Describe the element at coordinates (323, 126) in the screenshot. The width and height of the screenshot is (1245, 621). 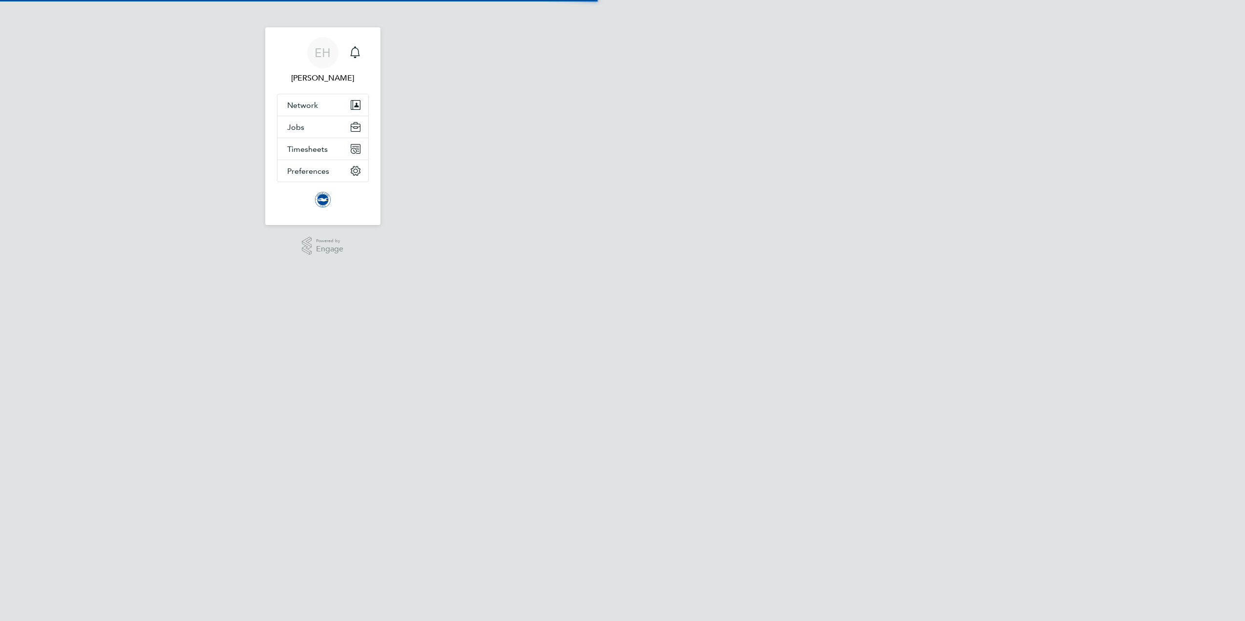
I see `nav: Main navigation` at that location.